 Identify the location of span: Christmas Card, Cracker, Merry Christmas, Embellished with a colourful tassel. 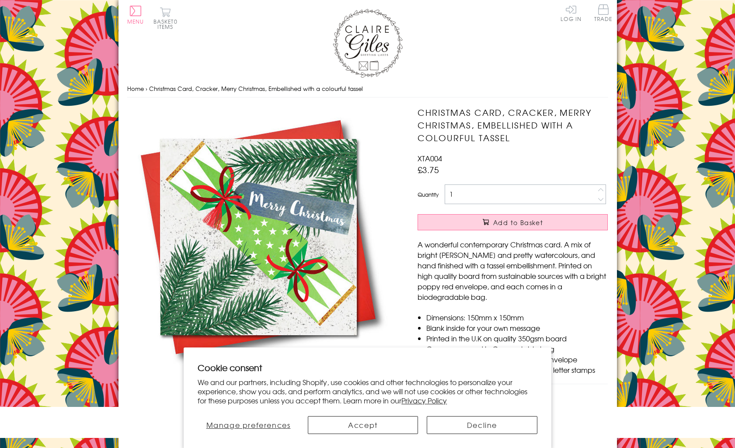
(256, 88).